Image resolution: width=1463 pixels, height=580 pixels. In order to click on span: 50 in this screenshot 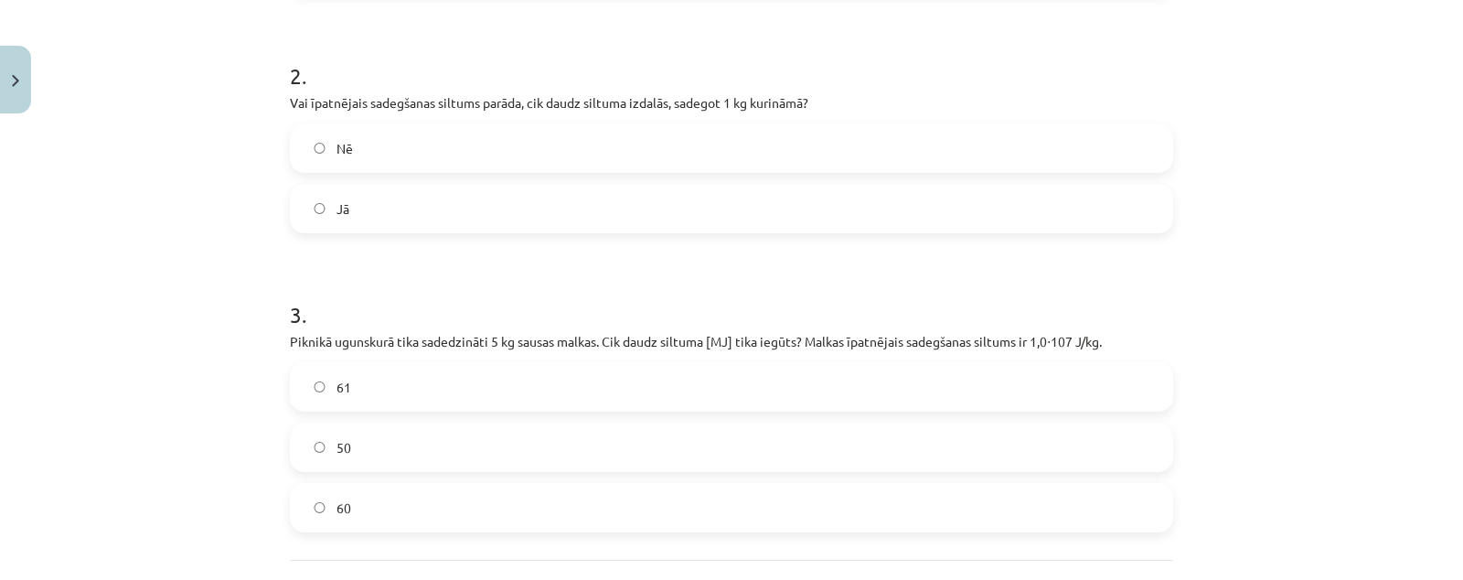, I will do `click(344, 447)`.